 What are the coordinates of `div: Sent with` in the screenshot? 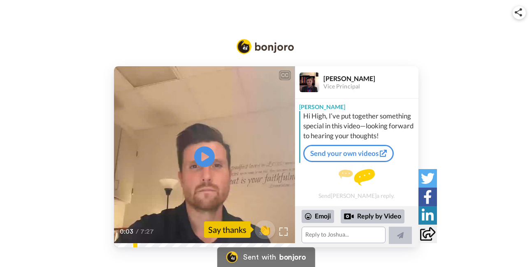 It's located at (260, 257).